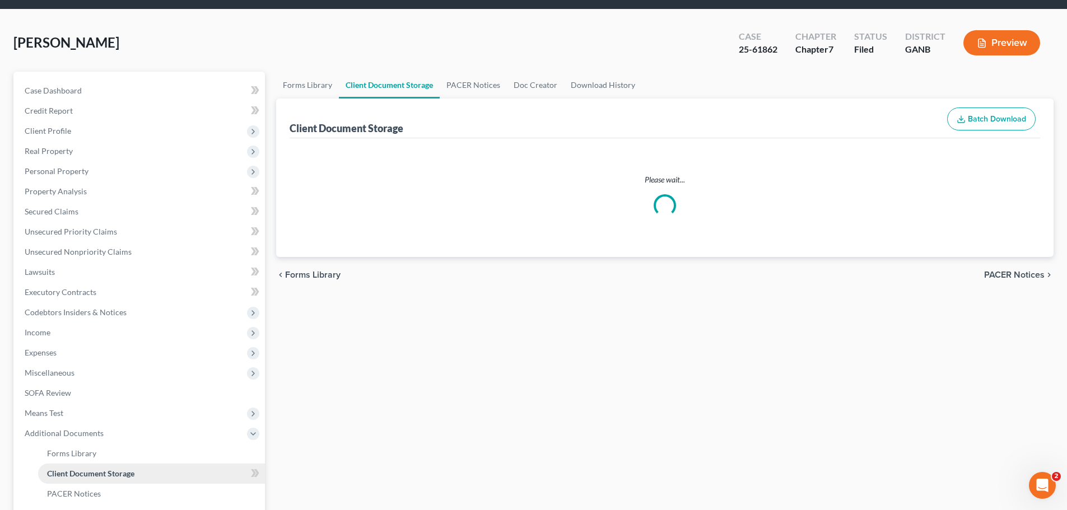 The image size is (1067, 510). I want to click on span: Client Profile, so click(48, 131).